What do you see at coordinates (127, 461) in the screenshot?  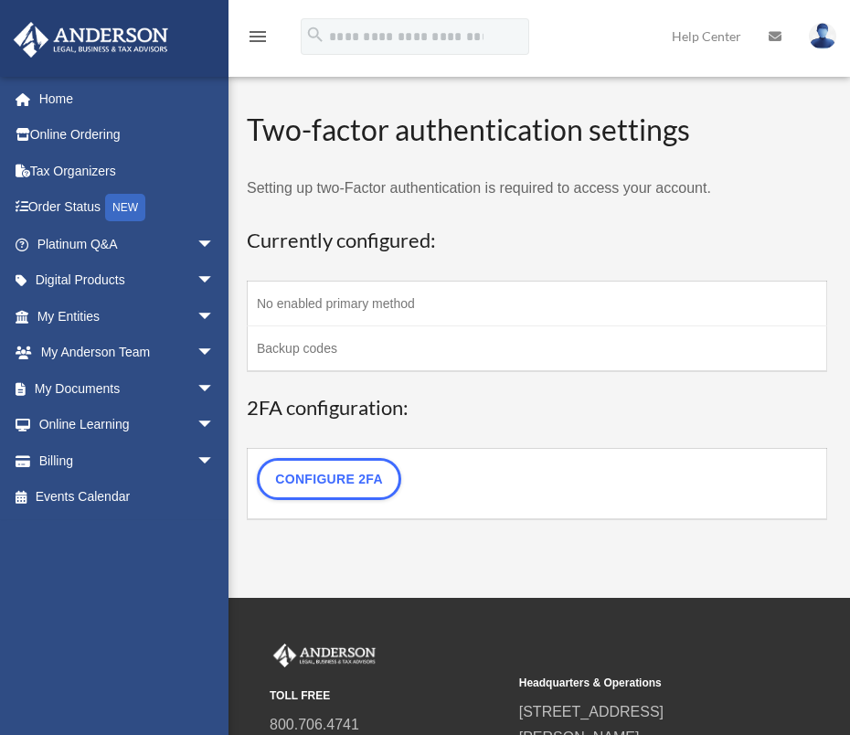 I see `a: Billingarrow_drop_down` at bounding box center [127, 461].